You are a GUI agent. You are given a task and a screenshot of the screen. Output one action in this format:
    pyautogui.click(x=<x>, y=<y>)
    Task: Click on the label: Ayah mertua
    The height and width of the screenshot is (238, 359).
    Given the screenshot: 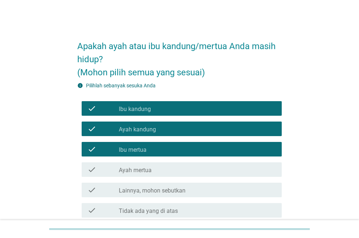 What is the action you would take?
    pyautogui.click(x=135, y=170)
    